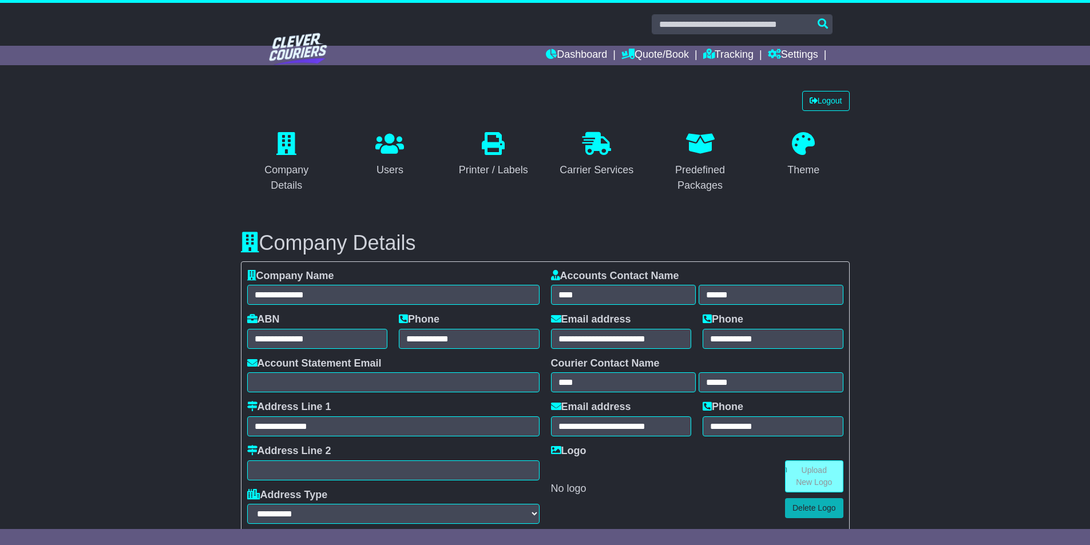 The height and width of the screenshot is (545, 1090). What do you see at coordinates (615, 276) in the screenshot?
I see `label: Accounts Contact Name` at bounding box center [615, 276].